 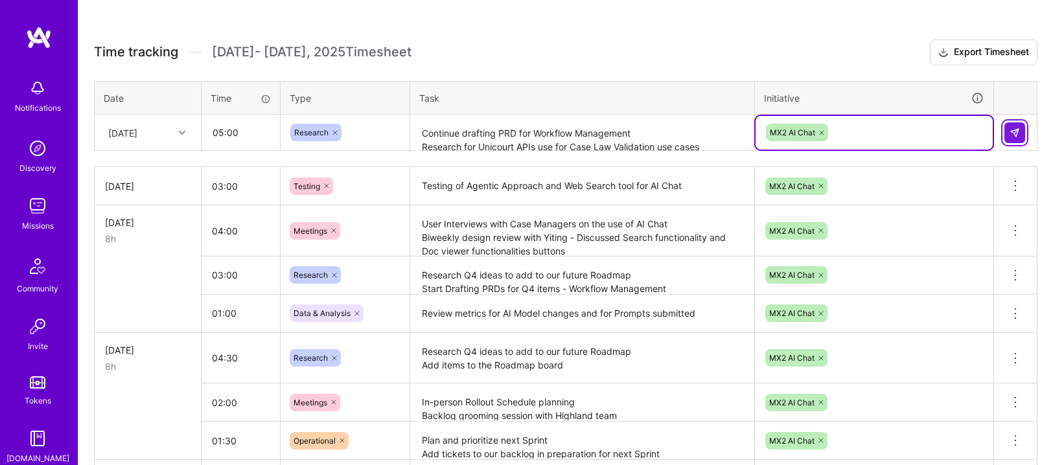 I want to click on div: Time, so click(x=240, y=98).